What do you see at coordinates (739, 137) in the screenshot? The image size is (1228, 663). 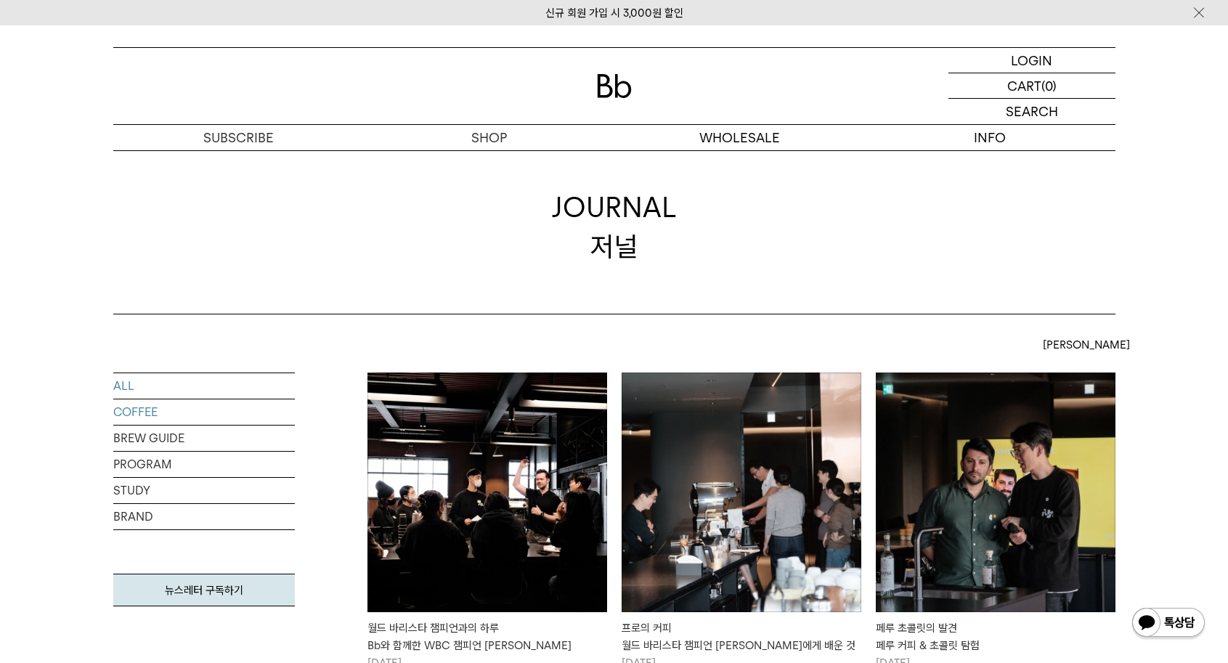 I see `p: WHOLESALE` at bounding box center [739, 137].